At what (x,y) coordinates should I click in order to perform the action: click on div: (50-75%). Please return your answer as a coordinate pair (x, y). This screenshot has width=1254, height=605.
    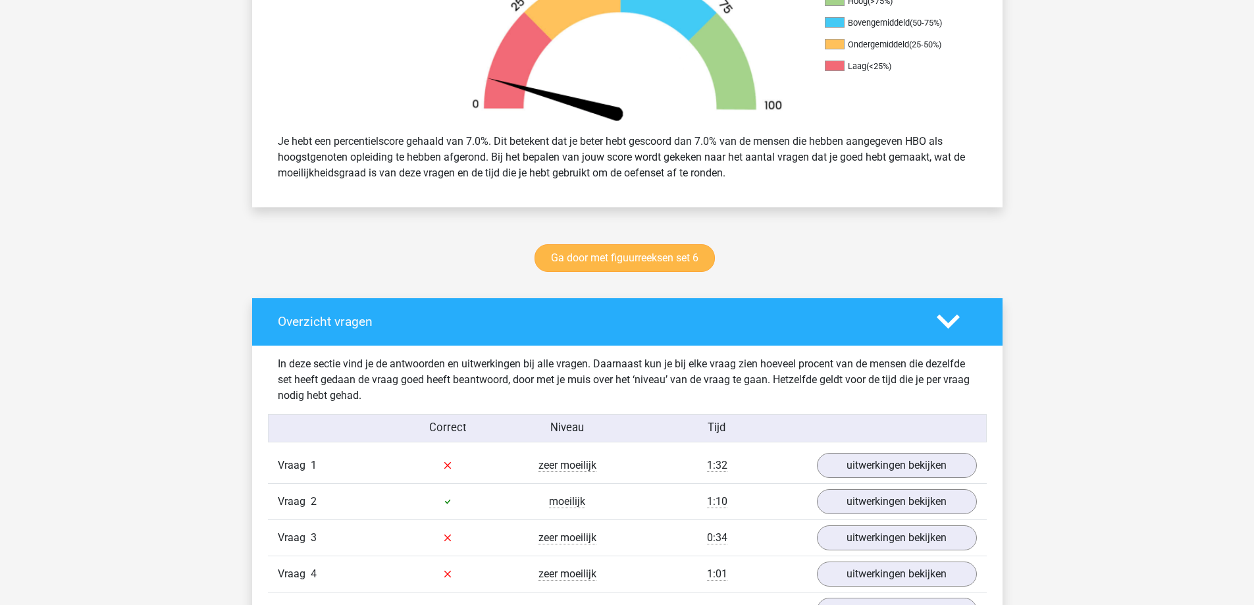
    Looking at the image, I should click on (926, 22).